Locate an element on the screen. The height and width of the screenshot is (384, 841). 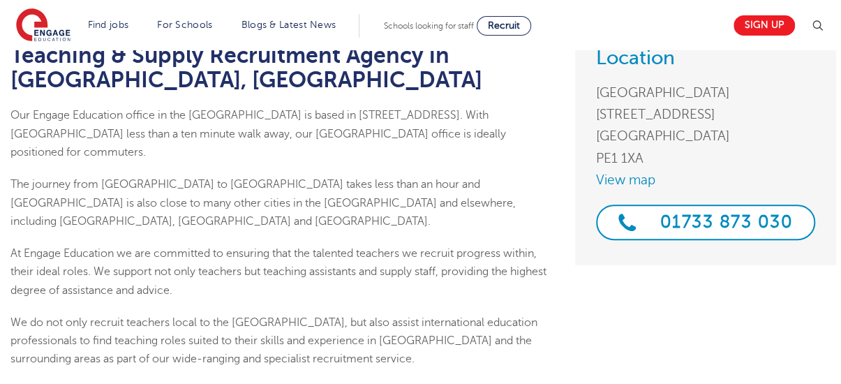
a: Blogs & Latest News is located at coordinates (289, 24).